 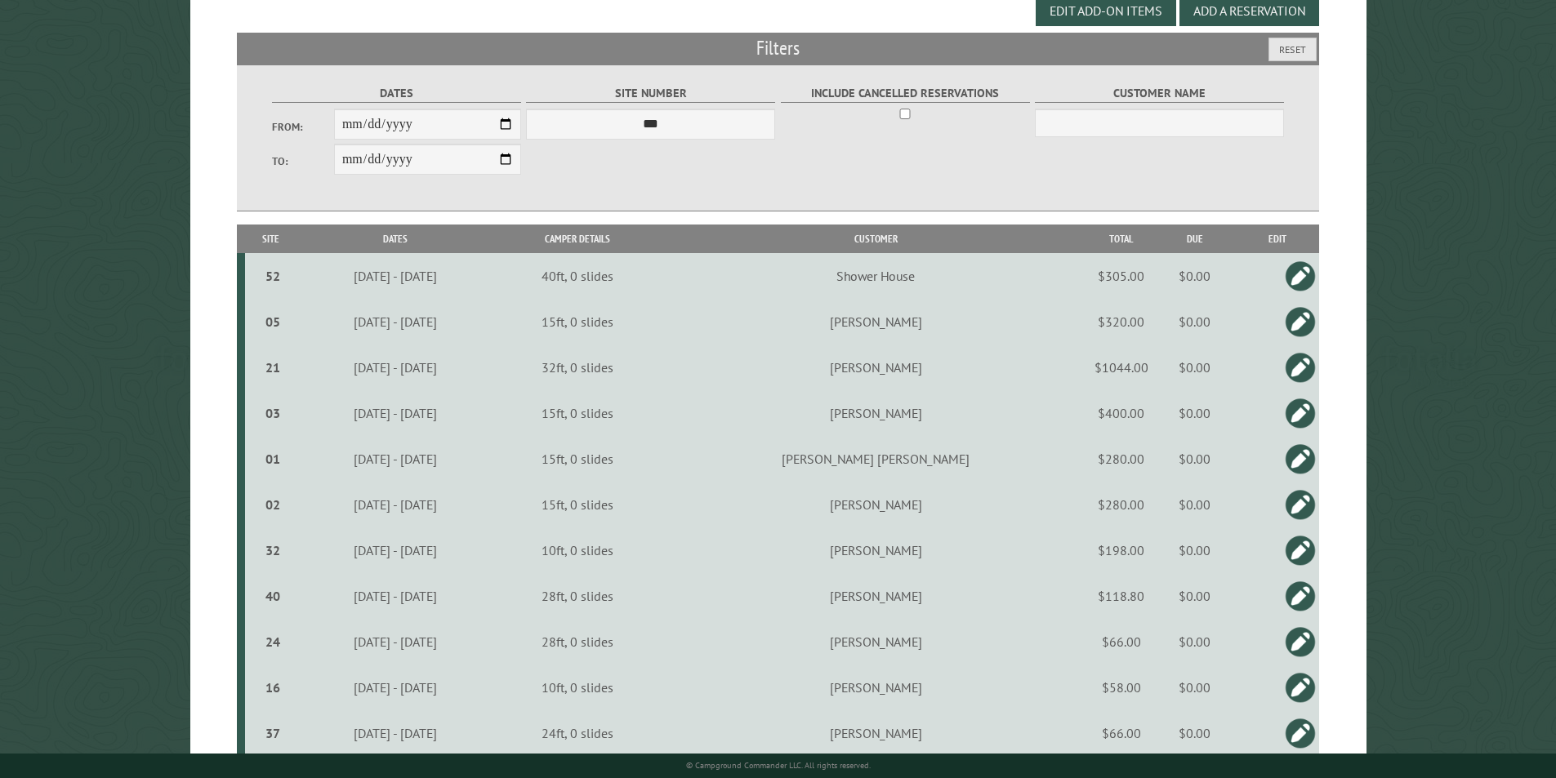 What do you see at coordinates (1195, 238) in the screenshot?
I see `th: Due` at bounding box center [1195, 238].